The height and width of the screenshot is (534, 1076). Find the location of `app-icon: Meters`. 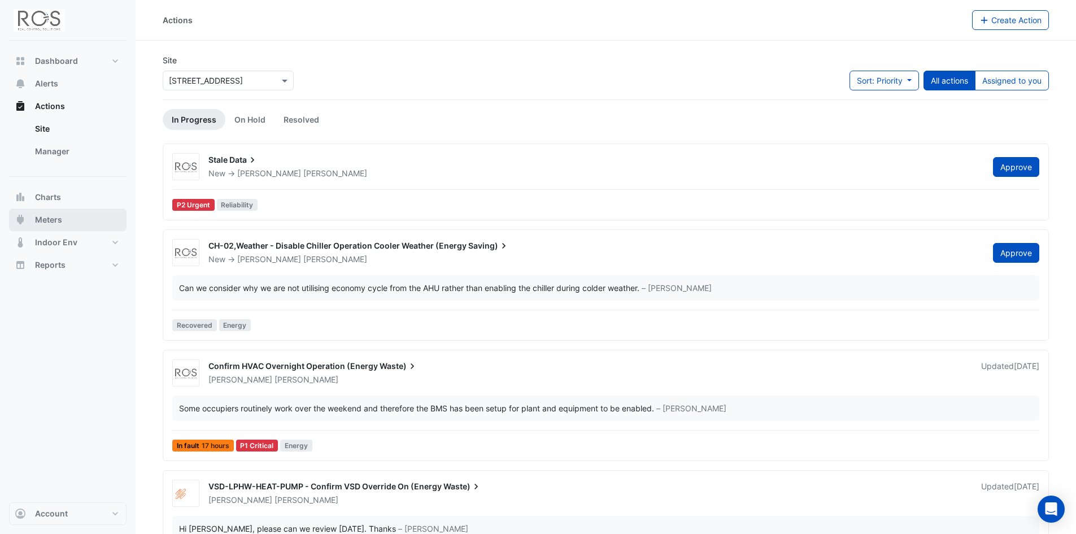

app-icon: Meters is located at coordinates (20, 220).